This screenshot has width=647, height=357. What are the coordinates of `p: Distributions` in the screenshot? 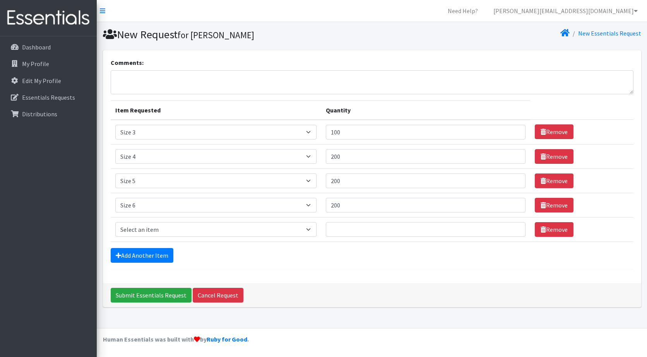 It's located at (39, 114).